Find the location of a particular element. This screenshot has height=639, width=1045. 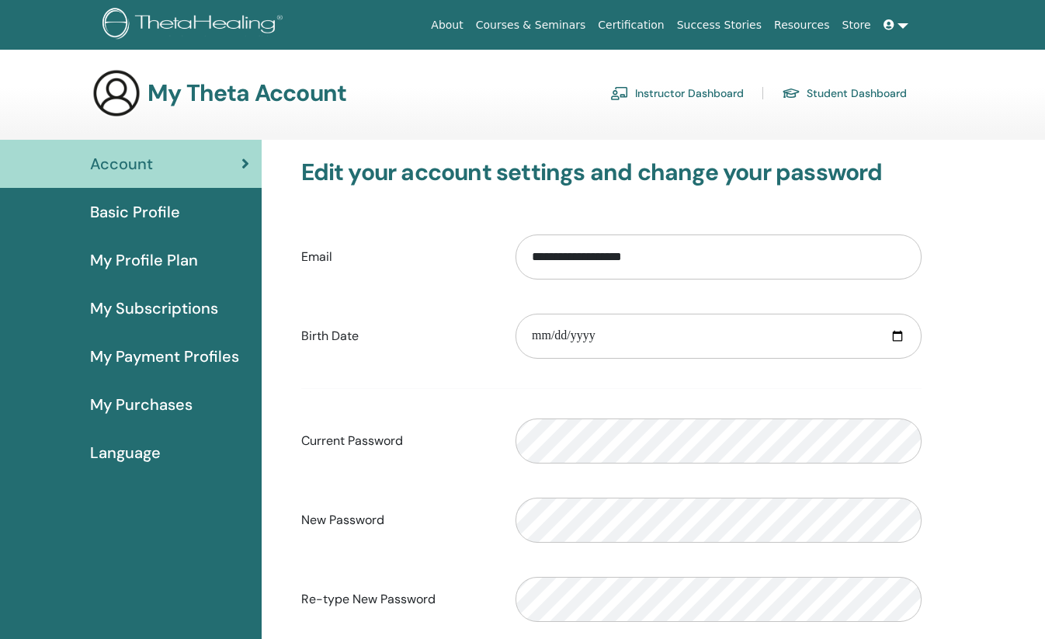

img: graduation-cap.svg is located at coordinates (791, 93).